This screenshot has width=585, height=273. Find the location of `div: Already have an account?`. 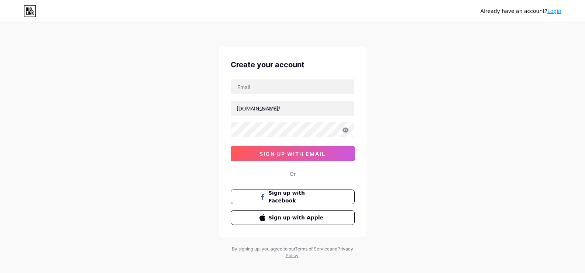

div: Already have an account? is located at coordinates (521, 11).